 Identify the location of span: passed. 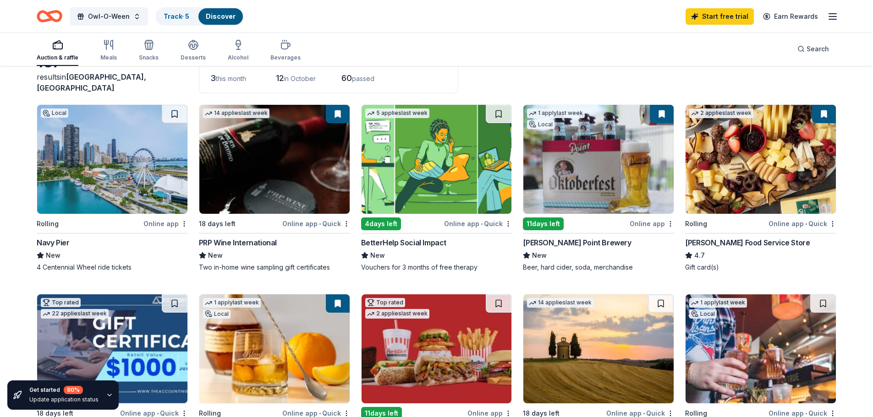
(363, 78).